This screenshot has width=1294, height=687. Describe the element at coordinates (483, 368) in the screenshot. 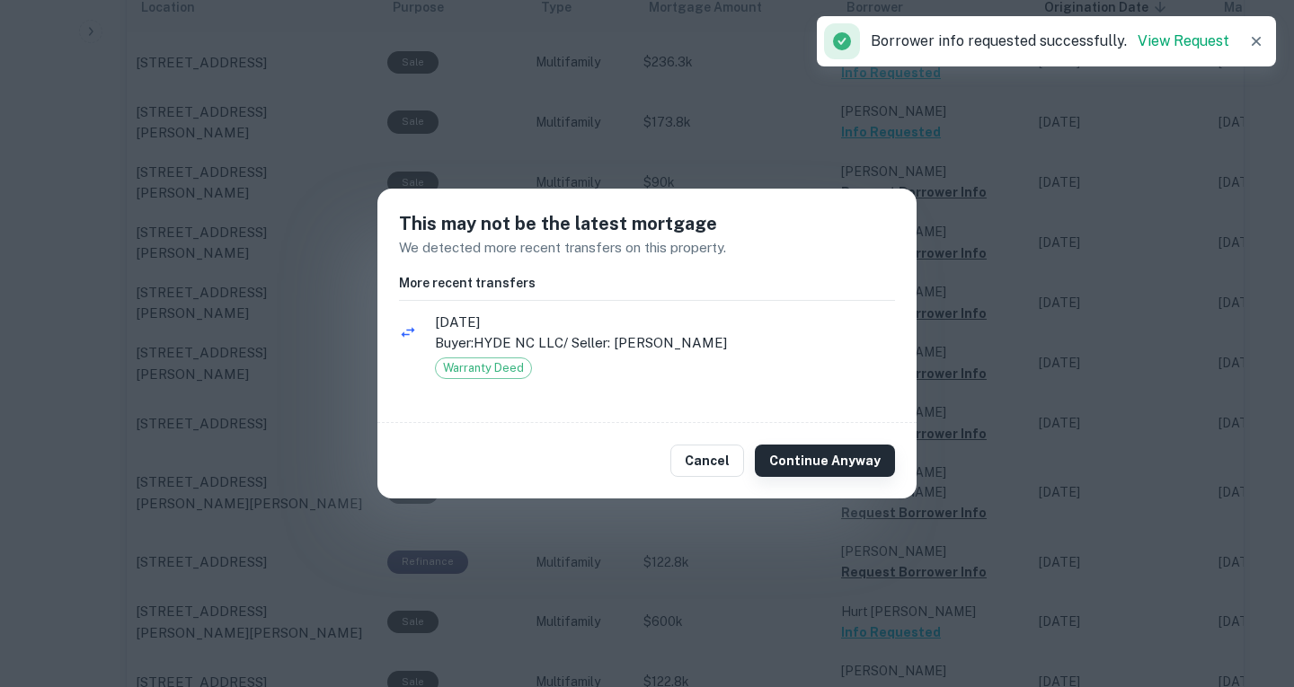

I see `div: Warranty Deed` at that location.